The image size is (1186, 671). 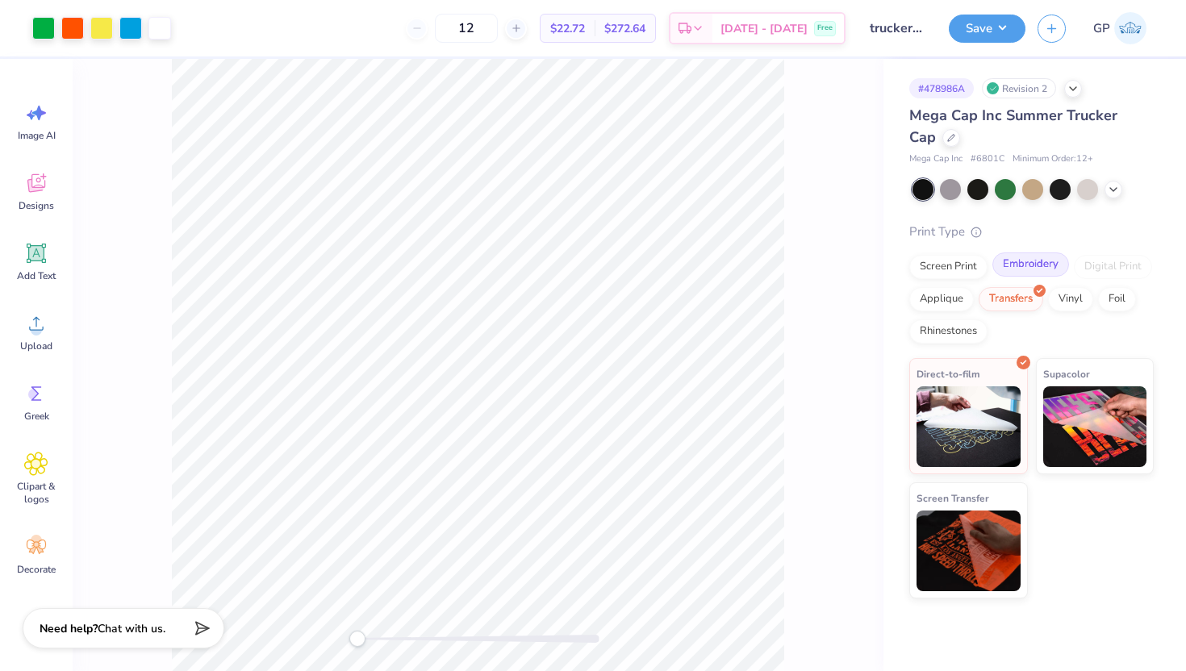 I want to click on div: Revision 2, so click(x=1019, y=88).